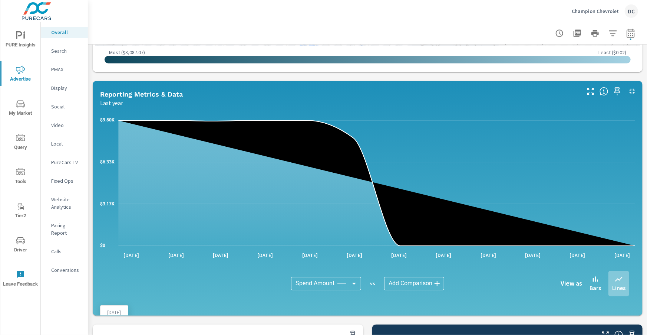 Image resolution: width=647 pixels, height=335 pixels. Describe the element at coordinates (591, 91) in the screenshot. I see `button: Make Fullscreen` at that location.